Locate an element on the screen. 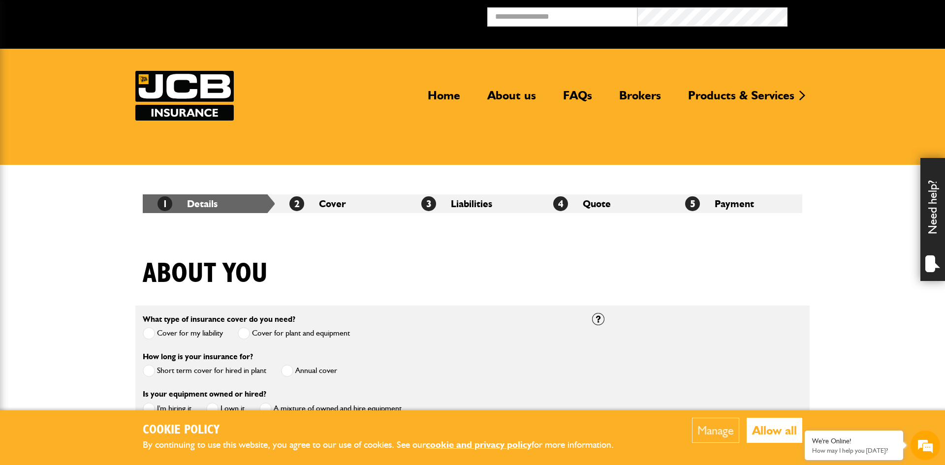 This screenshot has width=945, height=465. p: By continuing to use this website, you agree to our use of cookies. See our for more information. is located at coordinates (386, 445).